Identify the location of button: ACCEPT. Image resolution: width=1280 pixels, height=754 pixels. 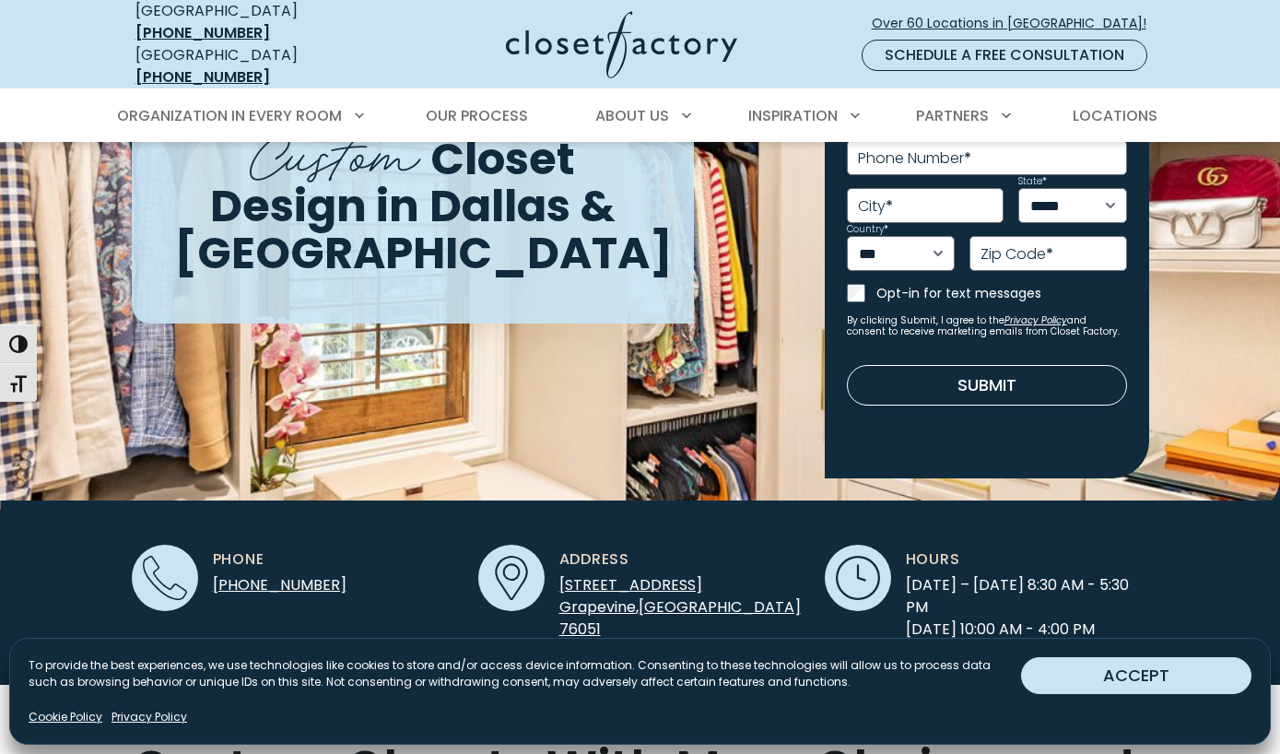
(1137, 676).